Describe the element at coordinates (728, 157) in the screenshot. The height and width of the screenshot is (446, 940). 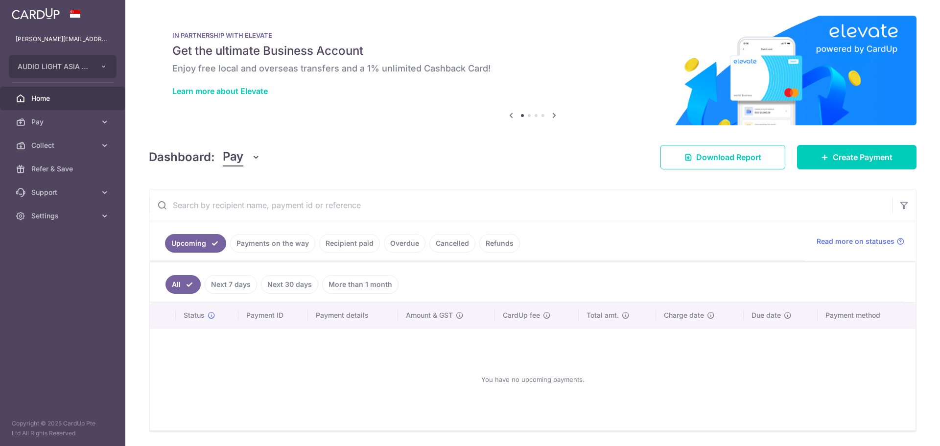
I see `span: Download Report` at that location.